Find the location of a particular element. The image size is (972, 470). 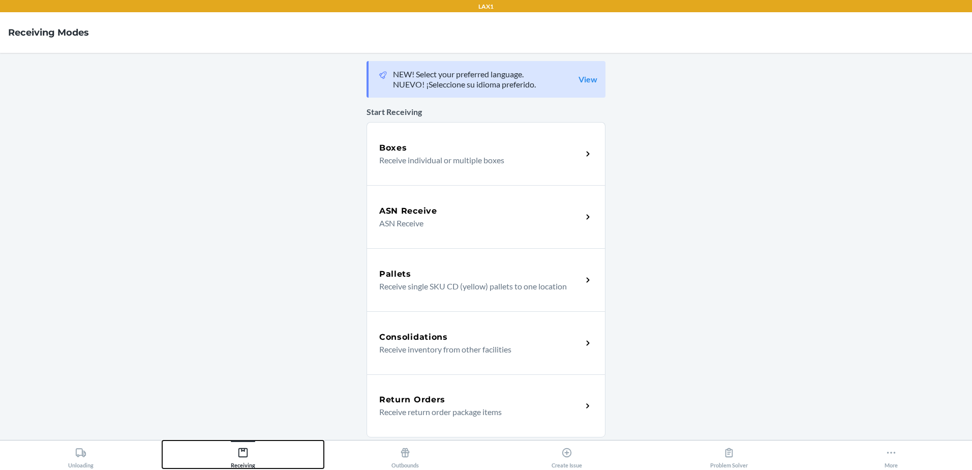

h5: Boxes is located at coordinates (393, 148).